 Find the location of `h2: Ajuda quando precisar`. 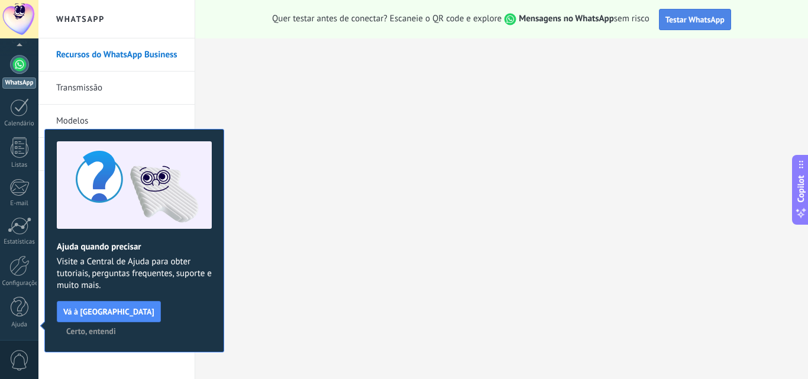

h2: Ajuda quando precisar is located at coordinates (134, 247).